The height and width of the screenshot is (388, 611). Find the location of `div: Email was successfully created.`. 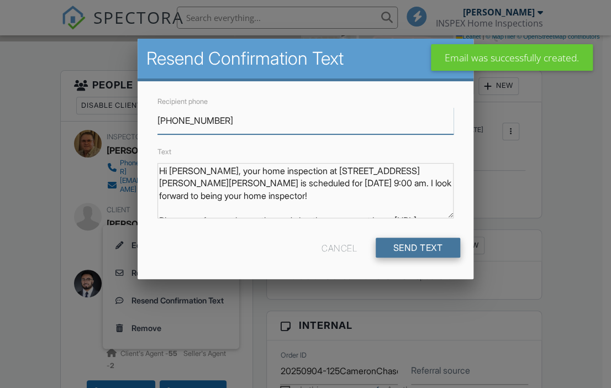

div: Email was successfully created. is located at coordinates (511, 57).